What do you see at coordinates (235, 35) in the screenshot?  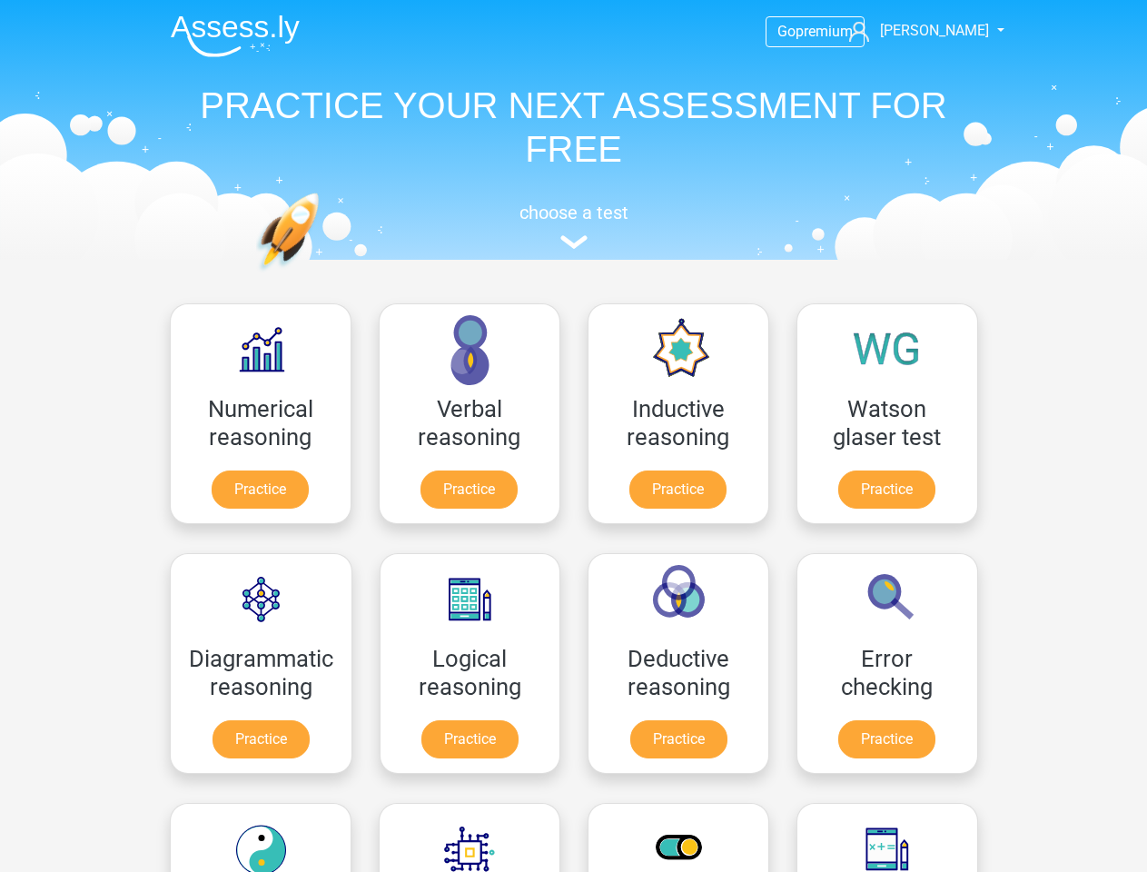 I see `img: Assessly` at bounding box center [235, 35].